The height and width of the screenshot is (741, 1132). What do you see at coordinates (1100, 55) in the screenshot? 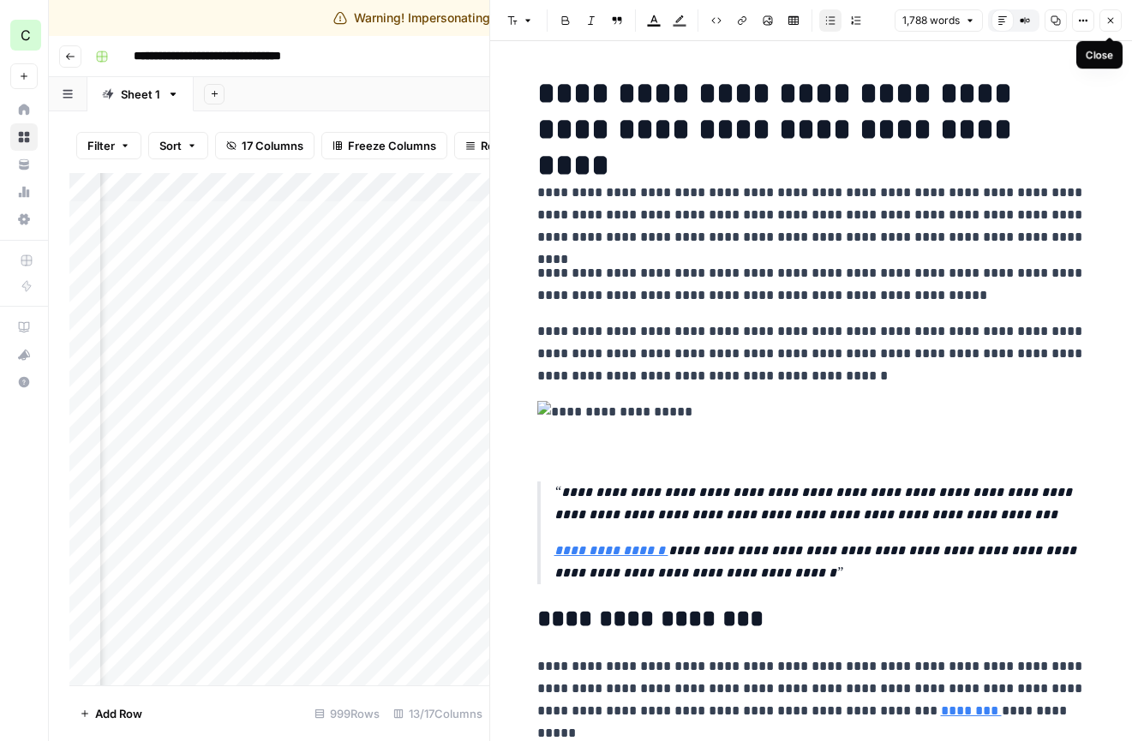
I see `div: Close` at bounding box center [1100, 55].